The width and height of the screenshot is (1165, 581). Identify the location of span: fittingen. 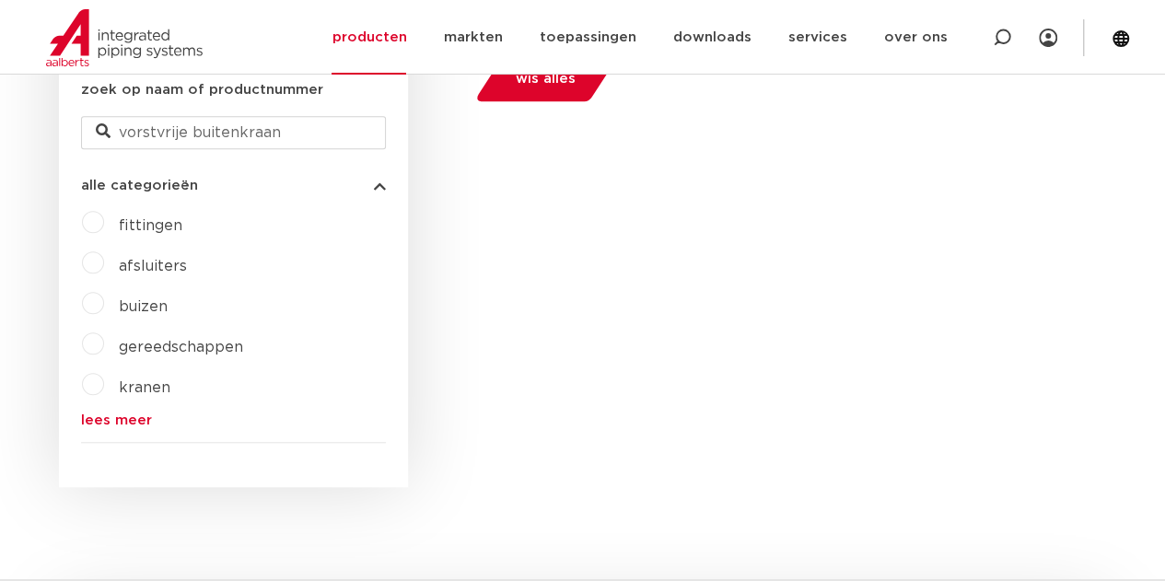
(150, 226).